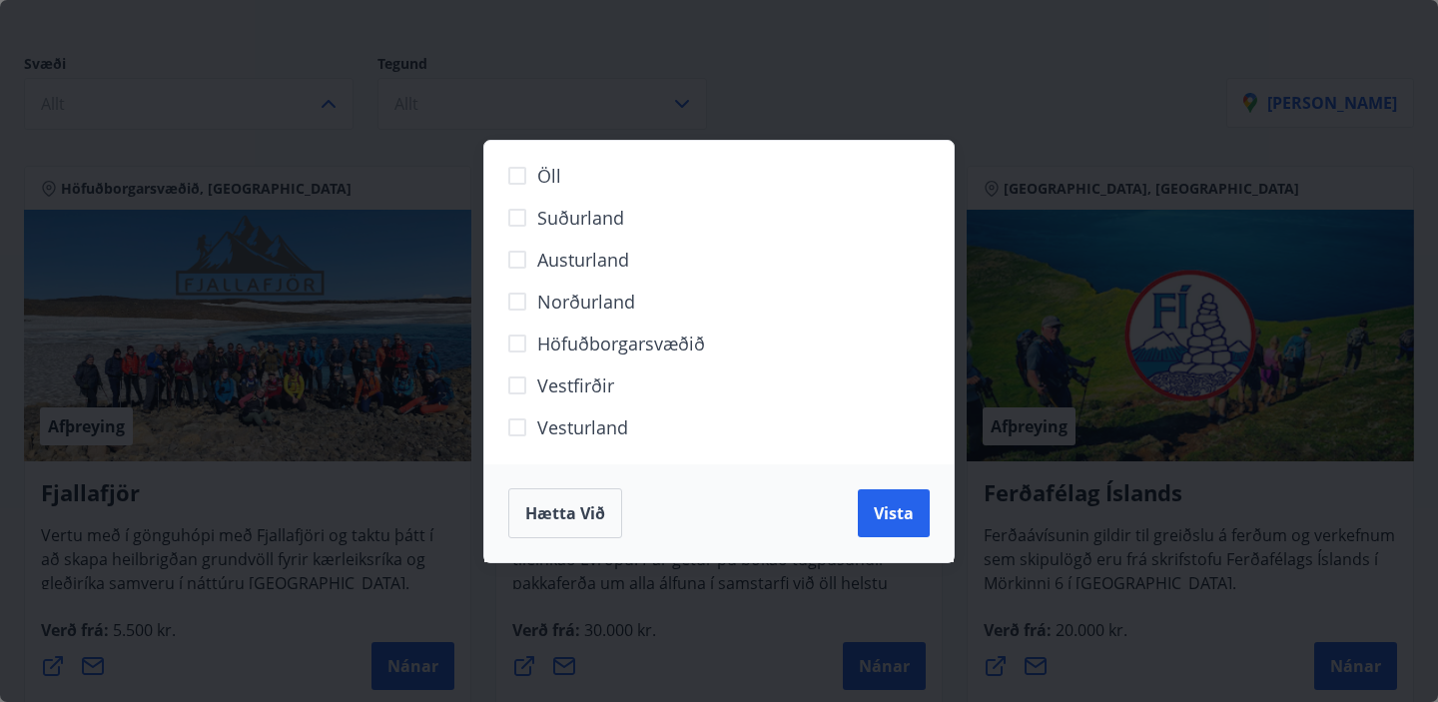  What do you see at coordinates (575, 385) in the screenshot?
I see `span: Vestfirðir` at bounding box center [575, 385].